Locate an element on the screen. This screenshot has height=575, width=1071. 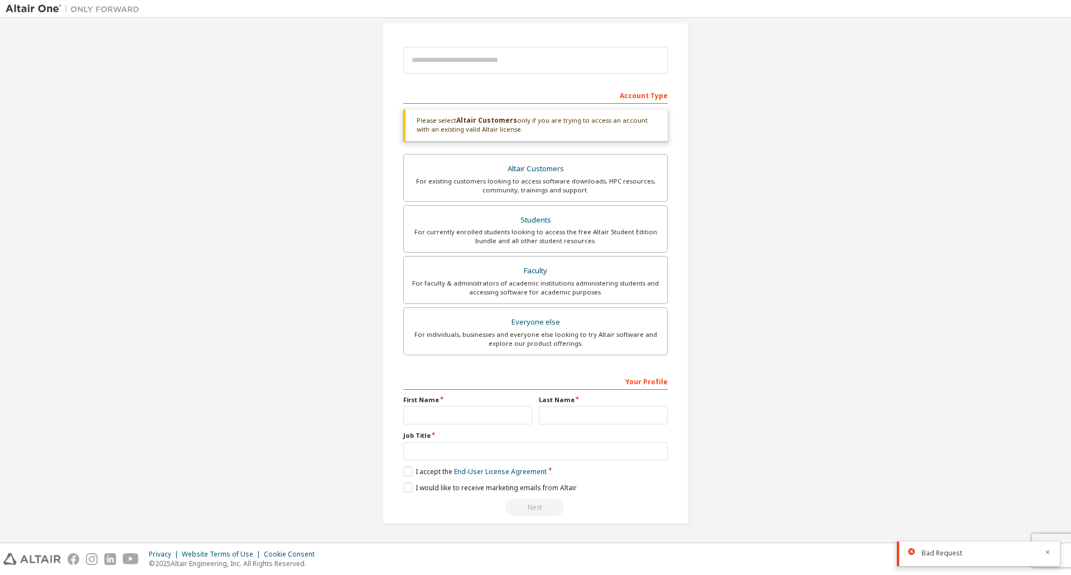
label: I would like to receive marketing emails from Altair is located at coordinates (490, 487).